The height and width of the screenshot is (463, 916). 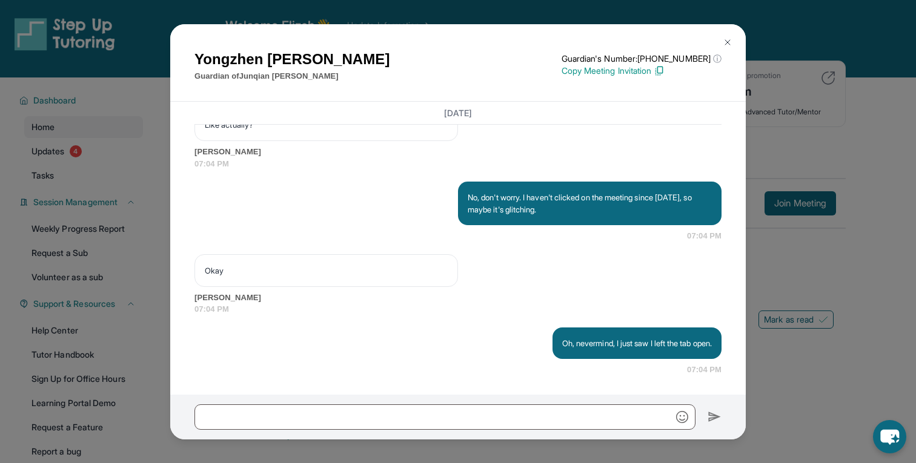 What do you see at coordinates (727, 42) in the screenshot?
I see `img: Close Icon` at bounding box center [727, 42].